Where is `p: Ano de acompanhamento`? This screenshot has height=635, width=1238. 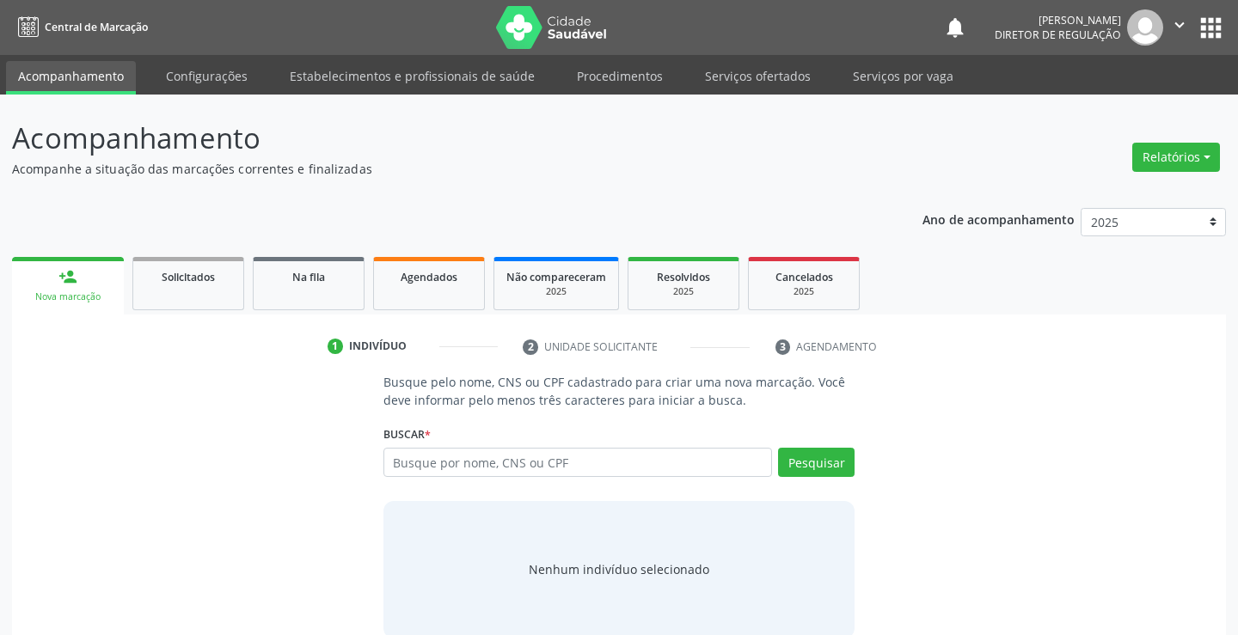
p: Ano de acompanhamento is located at coordinates (998, 218).